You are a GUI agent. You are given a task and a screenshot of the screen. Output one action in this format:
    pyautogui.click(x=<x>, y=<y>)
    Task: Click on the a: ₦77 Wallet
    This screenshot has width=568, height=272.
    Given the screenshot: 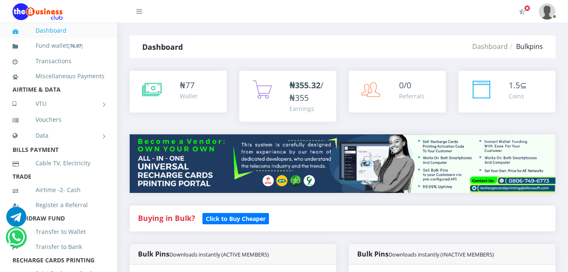 What is the action you would take?
    pyautogui.click(x=178, y=92)
    